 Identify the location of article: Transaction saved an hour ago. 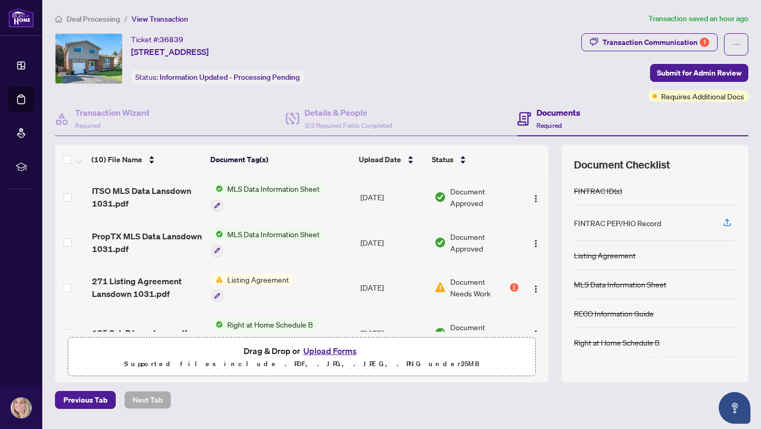
(698, 18).